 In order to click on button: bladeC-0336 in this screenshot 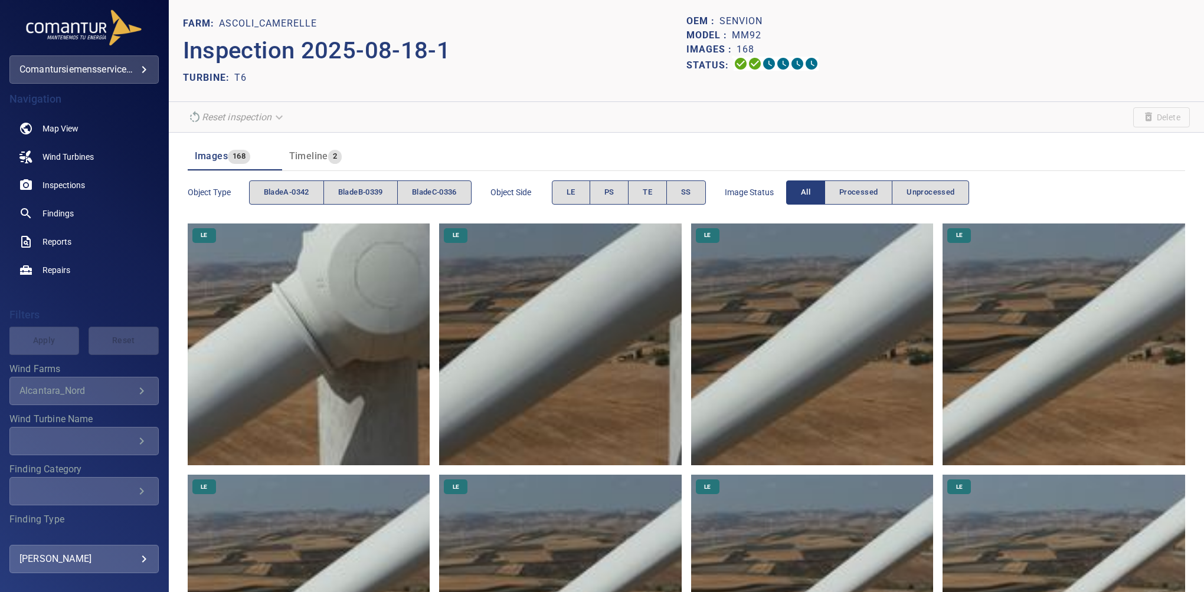, I will do `click(434, 192)`.